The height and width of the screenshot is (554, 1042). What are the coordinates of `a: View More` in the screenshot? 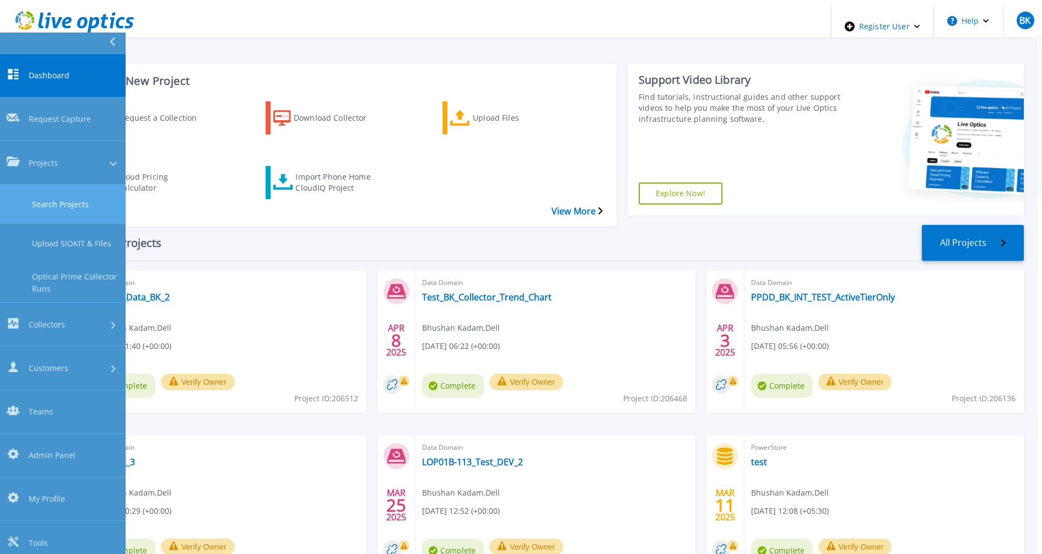 It's located at (577, 211).